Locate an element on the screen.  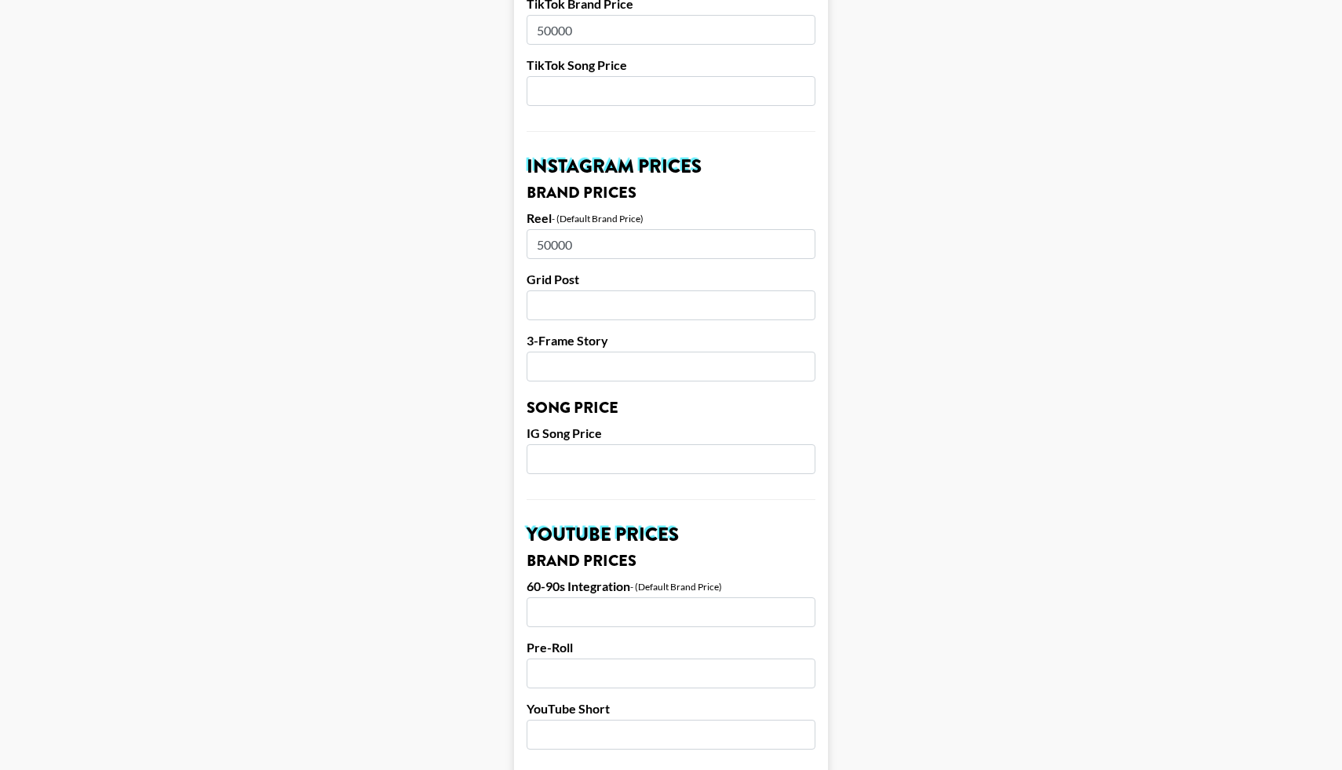
h2: YouTube Prices is located at coordinates (671, 534).